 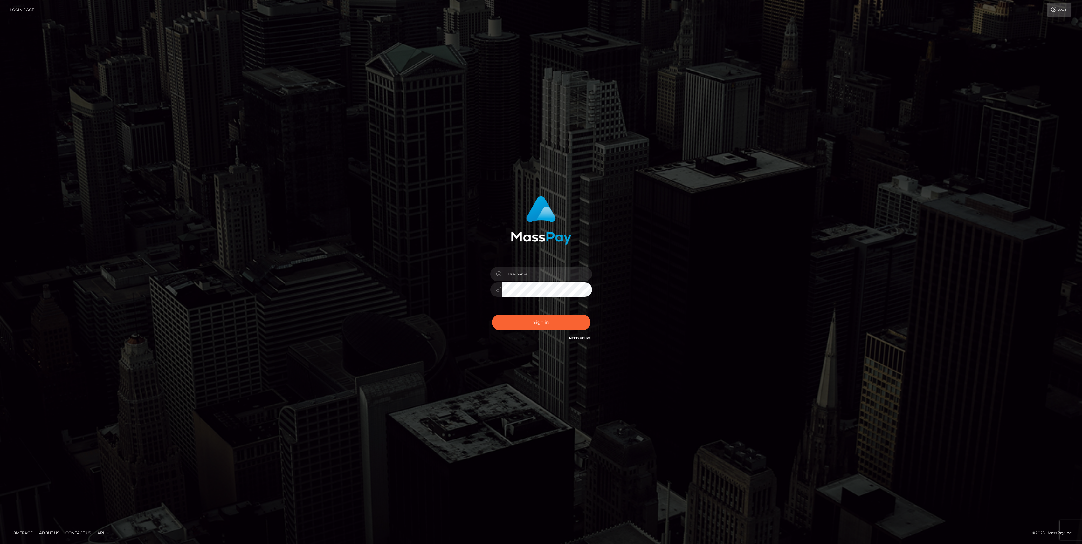 I want to click on a: Contact Us, so click(x=78, y=533).